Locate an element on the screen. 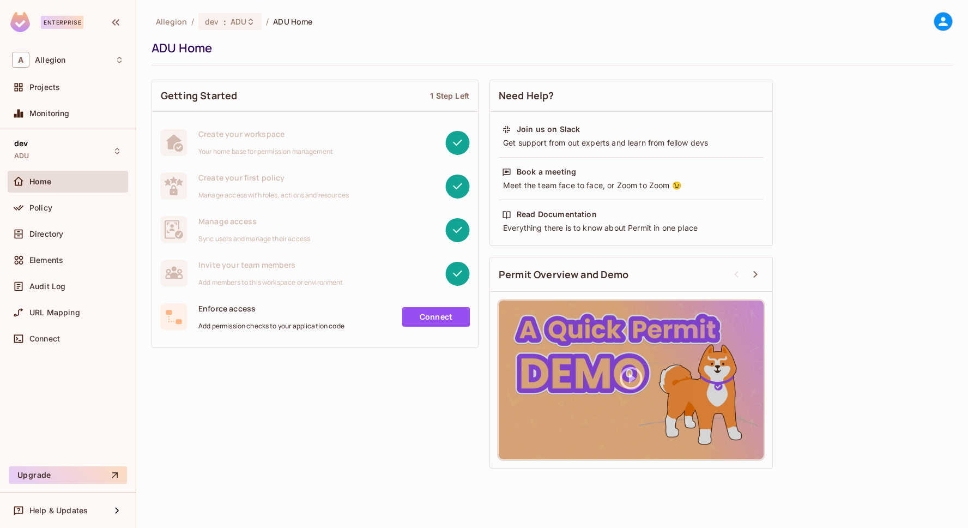 The width and height of the screenshot is (968, 528). a: Connect is located at coordinates (436, 317).